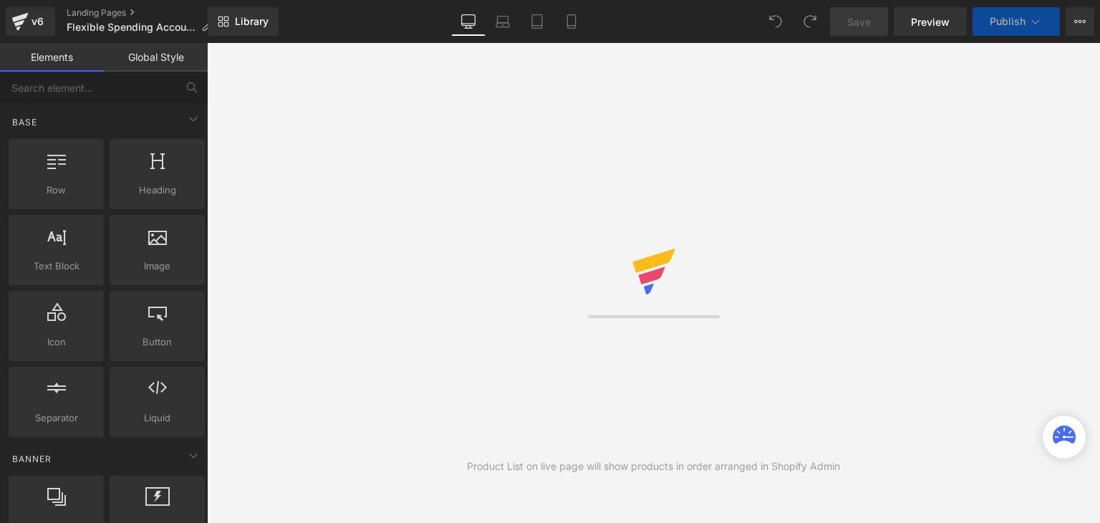  What do you see at coordinates (572, 21) in the screenshot?
I see `a: Mobile` at bounding box center [572, 21].